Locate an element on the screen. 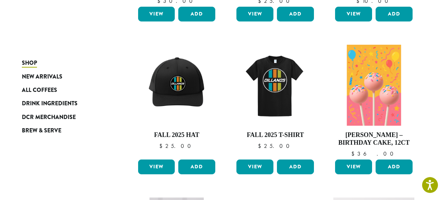  a: Fall 2025 T-Shirt $25.00 is located at coordinates (275, 100).